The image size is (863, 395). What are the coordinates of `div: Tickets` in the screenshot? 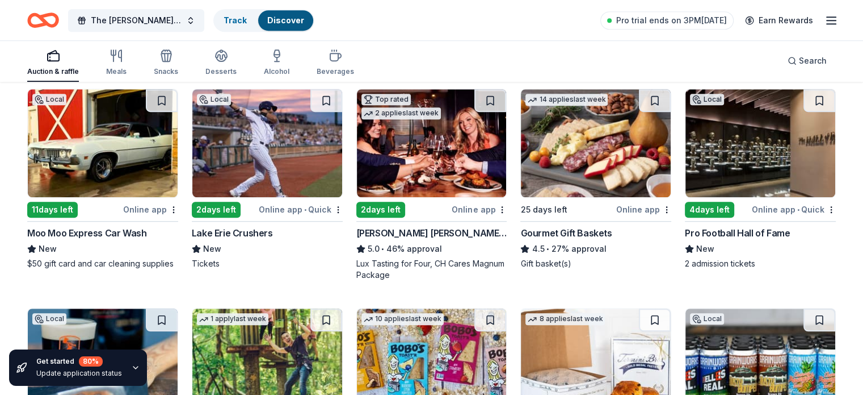 It's located at (267, 263).